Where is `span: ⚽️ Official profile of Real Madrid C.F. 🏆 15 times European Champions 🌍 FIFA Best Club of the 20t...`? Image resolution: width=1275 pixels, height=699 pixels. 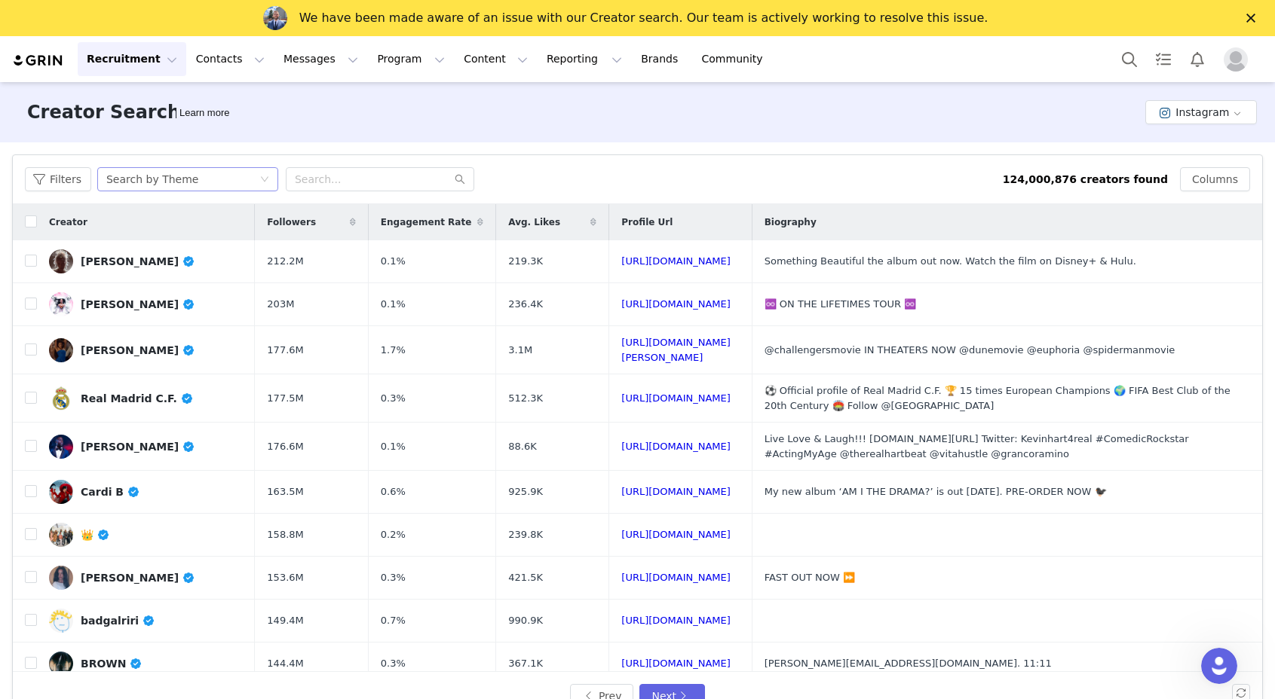
span: ⚽️ Official profile of Real Madrid C.F. 🏆 15 times European Champions 🌍 FIFA Best Club of the 20t... is located at coordinates (997, 398).